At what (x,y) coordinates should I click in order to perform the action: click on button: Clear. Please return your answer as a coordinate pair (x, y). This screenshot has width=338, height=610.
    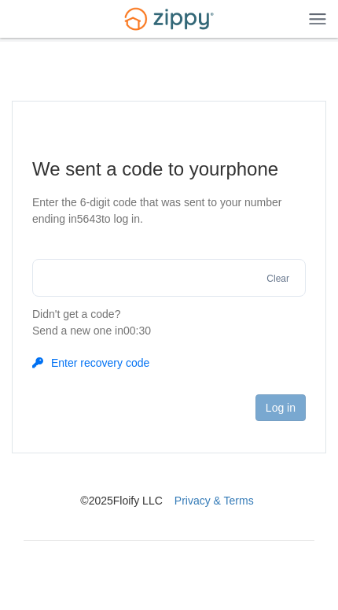
    Looking at the image, I should click on (278, 279).